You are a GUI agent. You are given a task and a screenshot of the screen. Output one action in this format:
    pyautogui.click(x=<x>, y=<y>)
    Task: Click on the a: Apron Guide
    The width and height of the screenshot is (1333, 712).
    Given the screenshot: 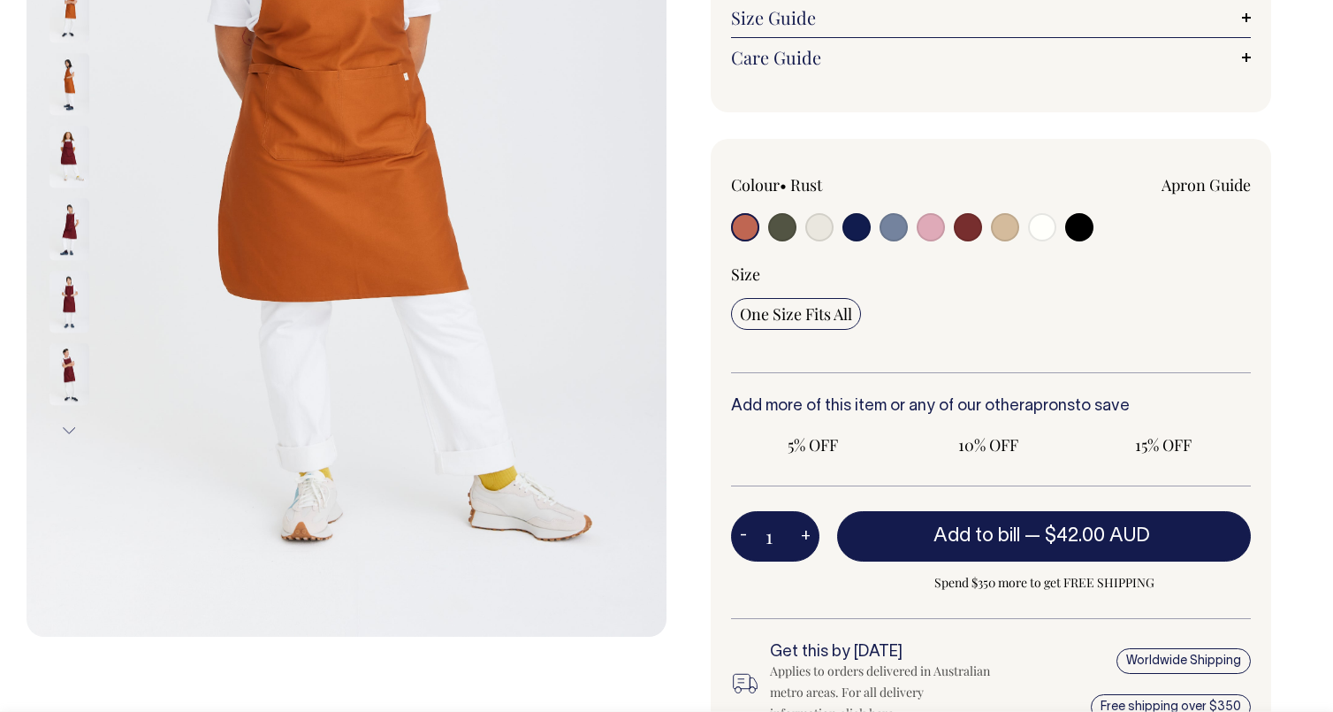 What is the action you would take?
    pyautogui.click(x=1206, y=185)
    